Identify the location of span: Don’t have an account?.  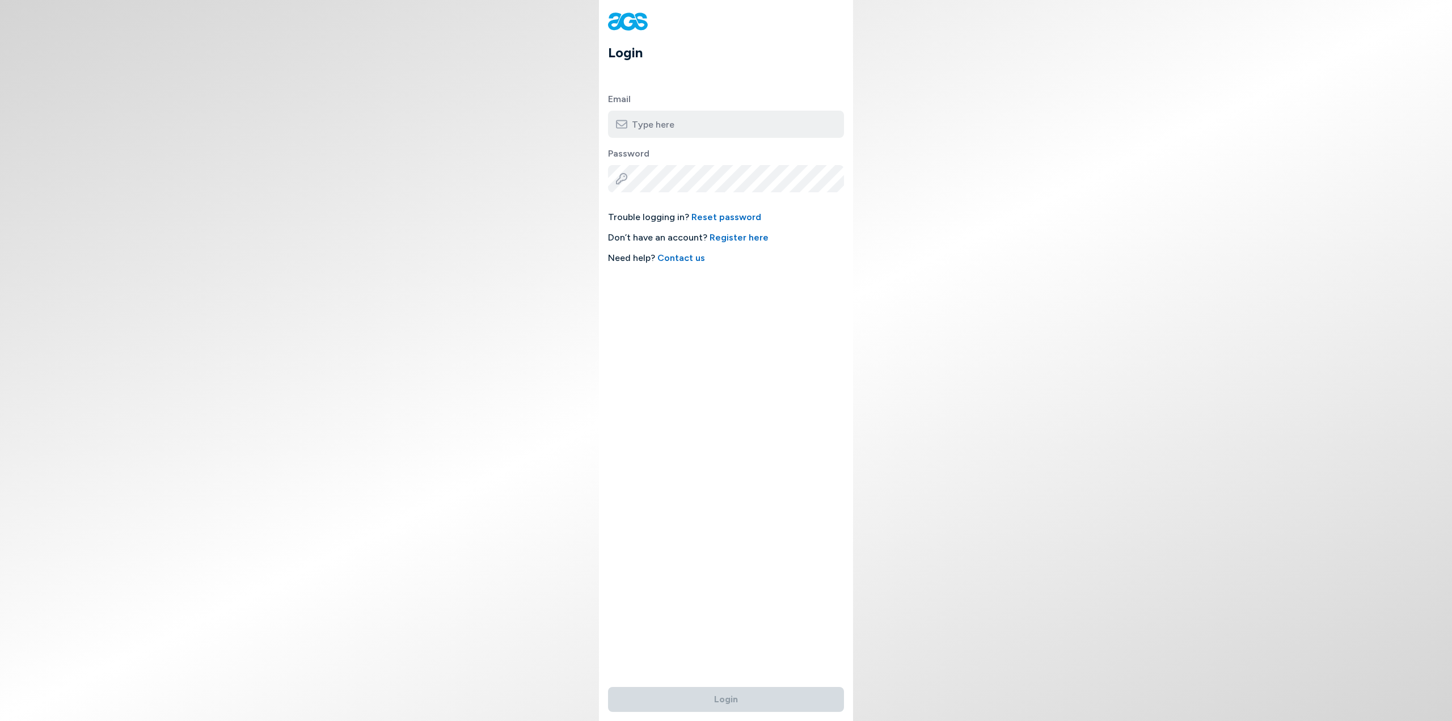
(726, 238).